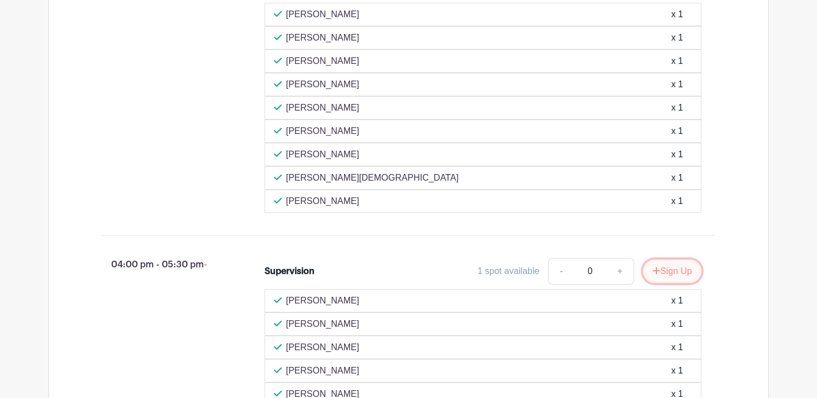  What do you see at coordinates (672, 271) in the screenshot?
I see `button: Sign Up` at bounding box center [672, 271].